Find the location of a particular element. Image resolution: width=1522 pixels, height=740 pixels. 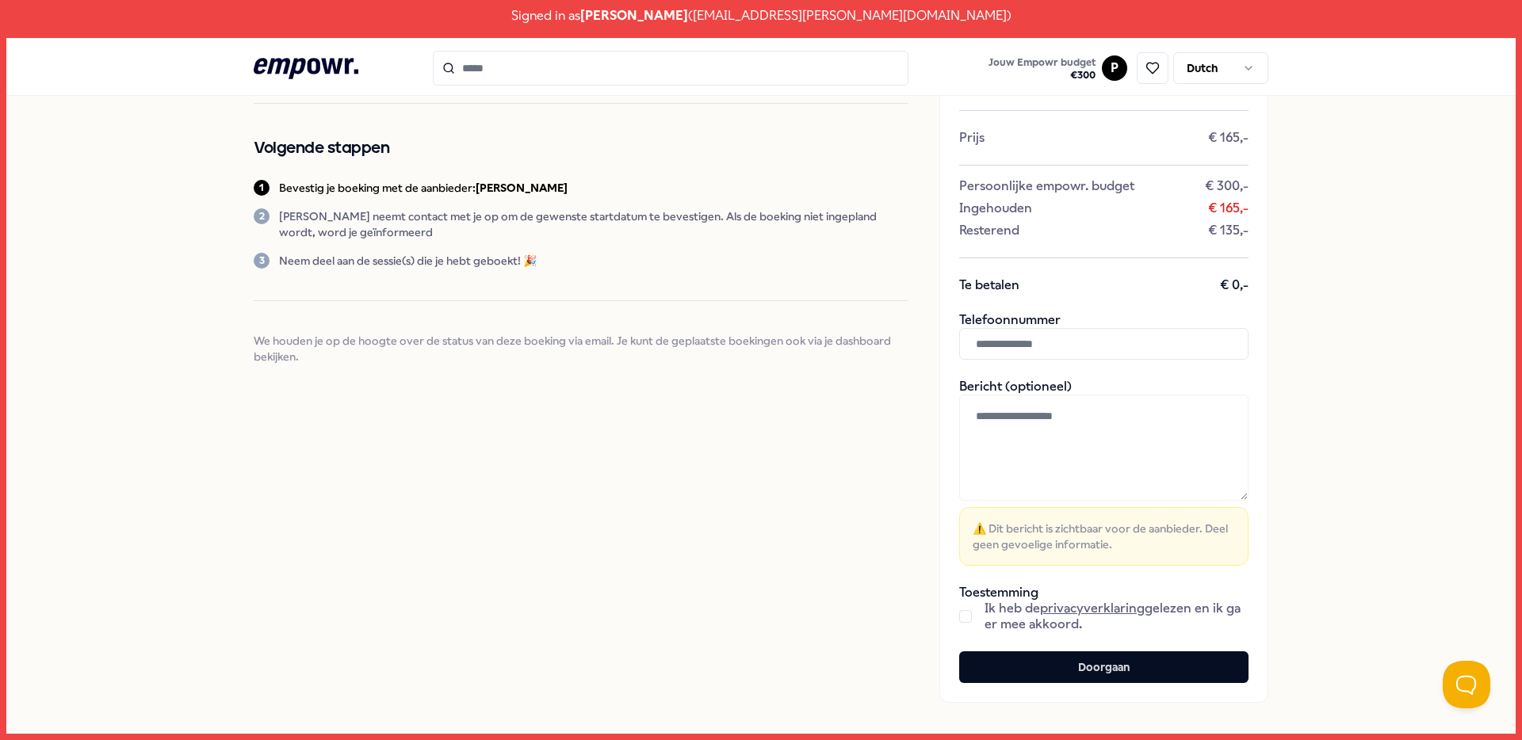

span: € 300,- is located at coordinates (1226, 186).